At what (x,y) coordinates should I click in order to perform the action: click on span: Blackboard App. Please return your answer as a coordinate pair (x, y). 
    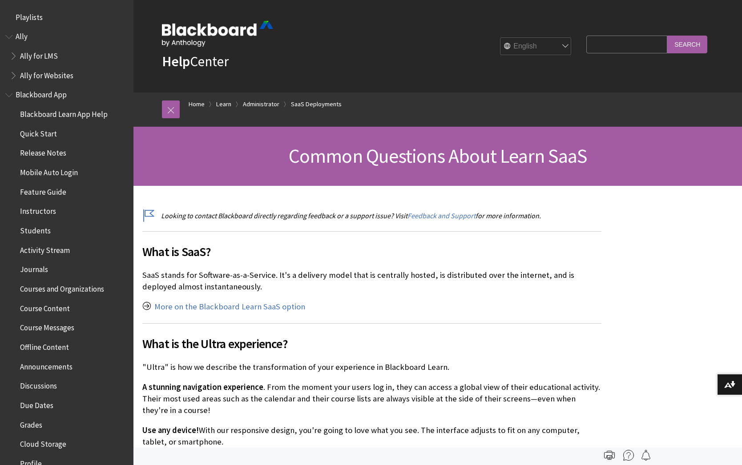
    Looking at the image, I should click on (41, 93).